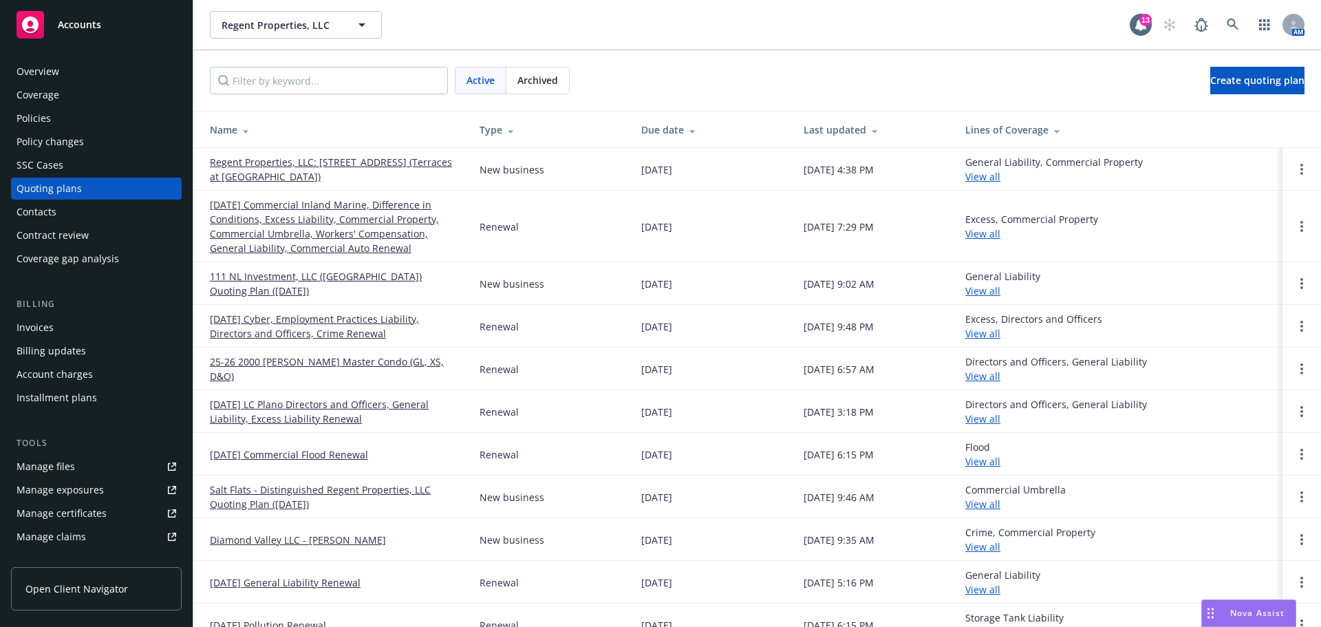 The image size is (1321, 627). Describe the element at coordinates (36, 212) in the screenshot. I see `div: Contacts` at that location.